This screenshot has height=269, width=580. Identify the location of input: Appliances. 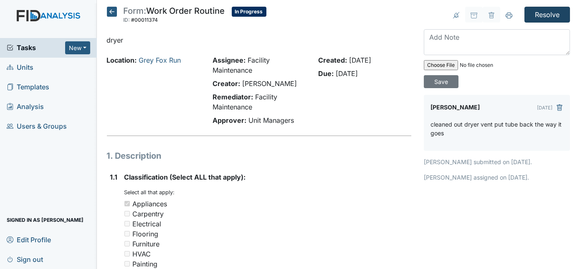
(127, 203).